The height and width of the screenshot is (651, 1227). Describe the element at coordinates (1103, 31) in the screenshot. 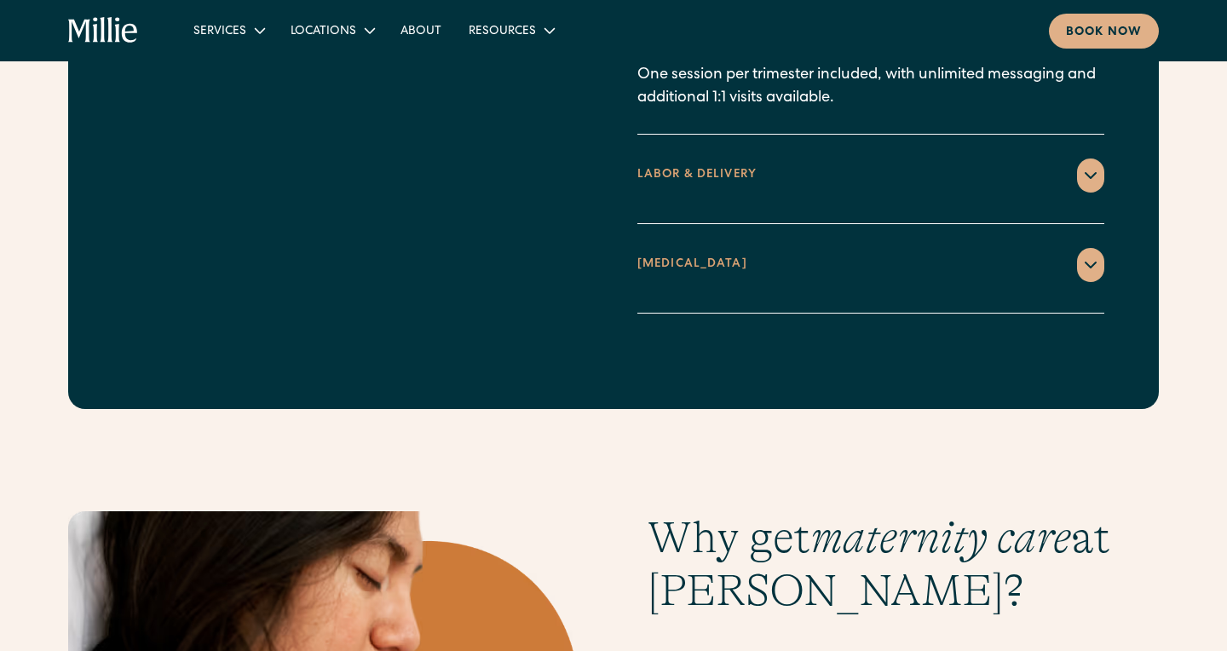

I see `a: Book now` at that location.